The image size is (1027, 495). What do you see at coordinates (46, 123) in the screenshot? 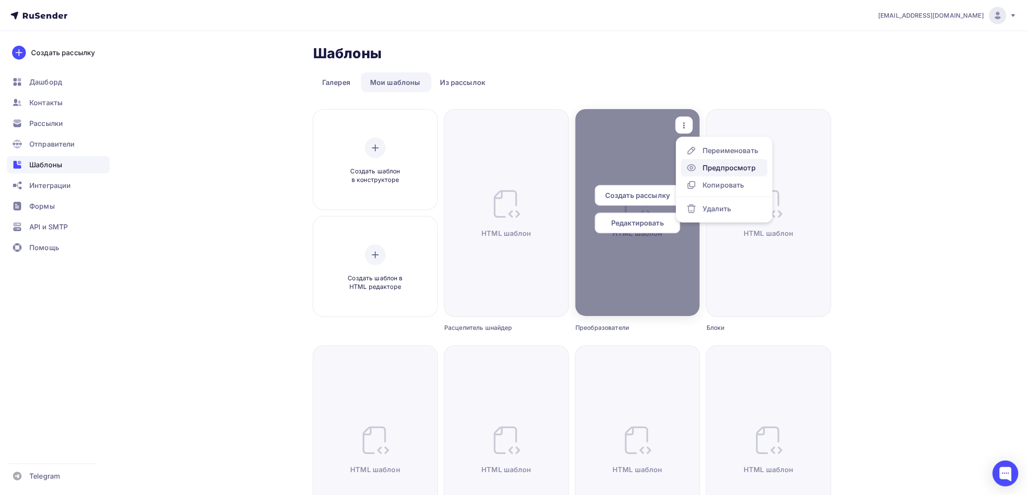
I see `span: Рассылки` at bounding box center [46, 123].